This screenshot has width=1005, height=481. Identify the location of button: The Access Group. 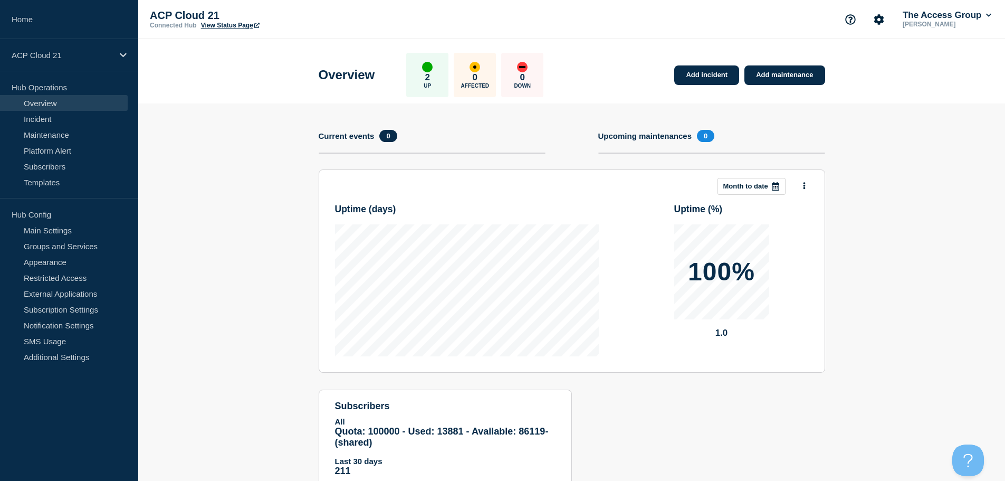
(947, 15).